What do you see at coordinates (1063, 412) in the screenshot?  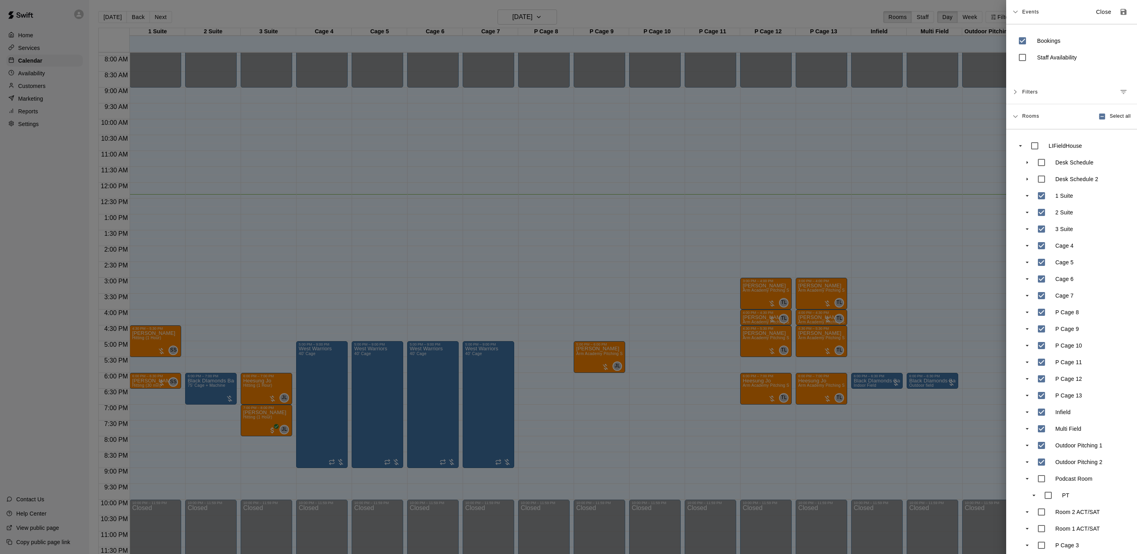 I see `p: Infield` at bounding box center [1063, 412].